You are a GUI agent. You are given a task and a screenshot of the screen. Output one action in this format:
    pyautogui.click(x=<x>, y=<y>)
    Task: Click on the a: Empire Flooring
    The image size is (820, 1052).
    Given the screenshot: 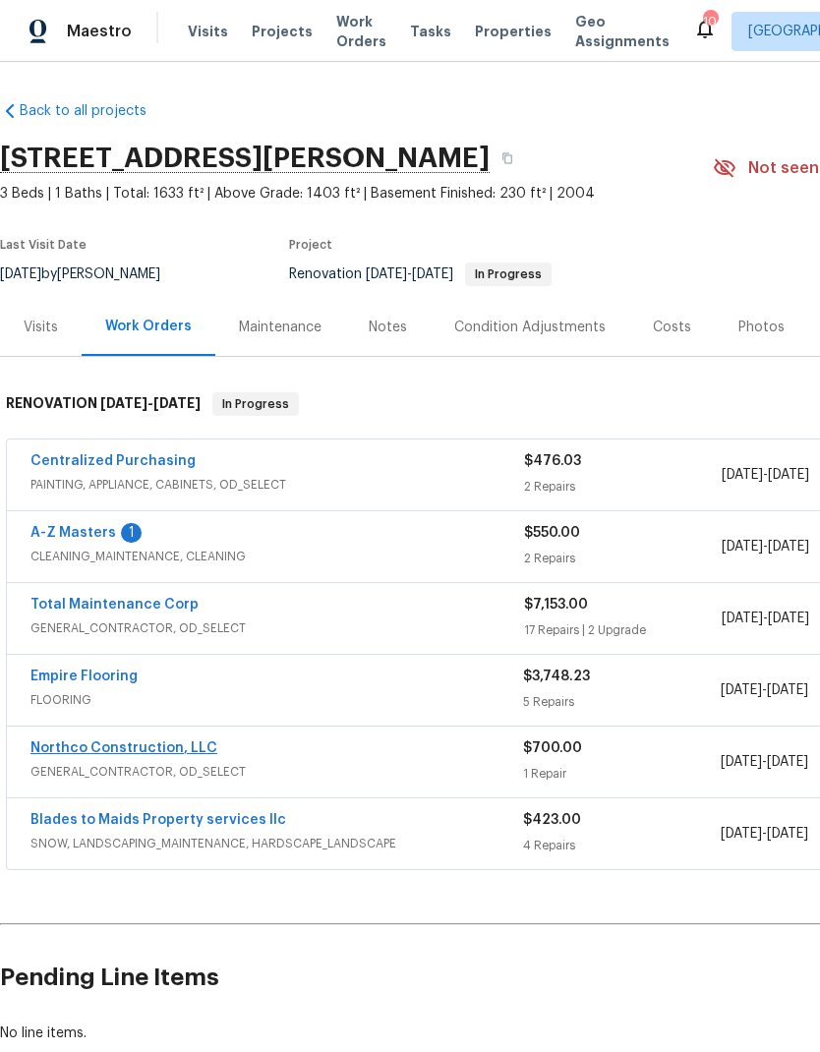 What is the action you would take?
    pyautogui.click(x=84, y=676)
    